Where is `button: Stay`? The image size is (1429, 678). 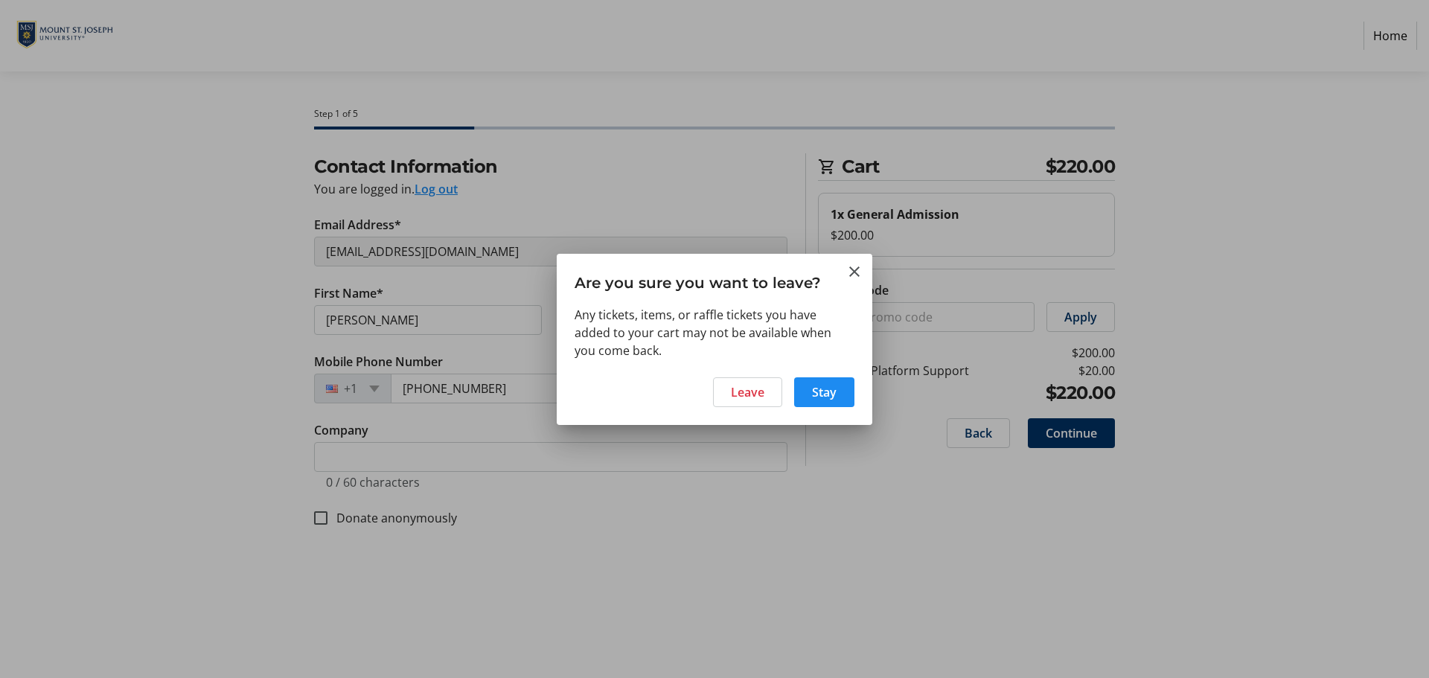
button: Stay is located at coordinates (824, 392).